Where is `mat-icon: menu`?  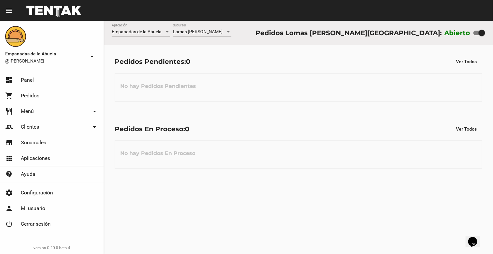 mat-icon: menu is located at coordinates (9, 11).